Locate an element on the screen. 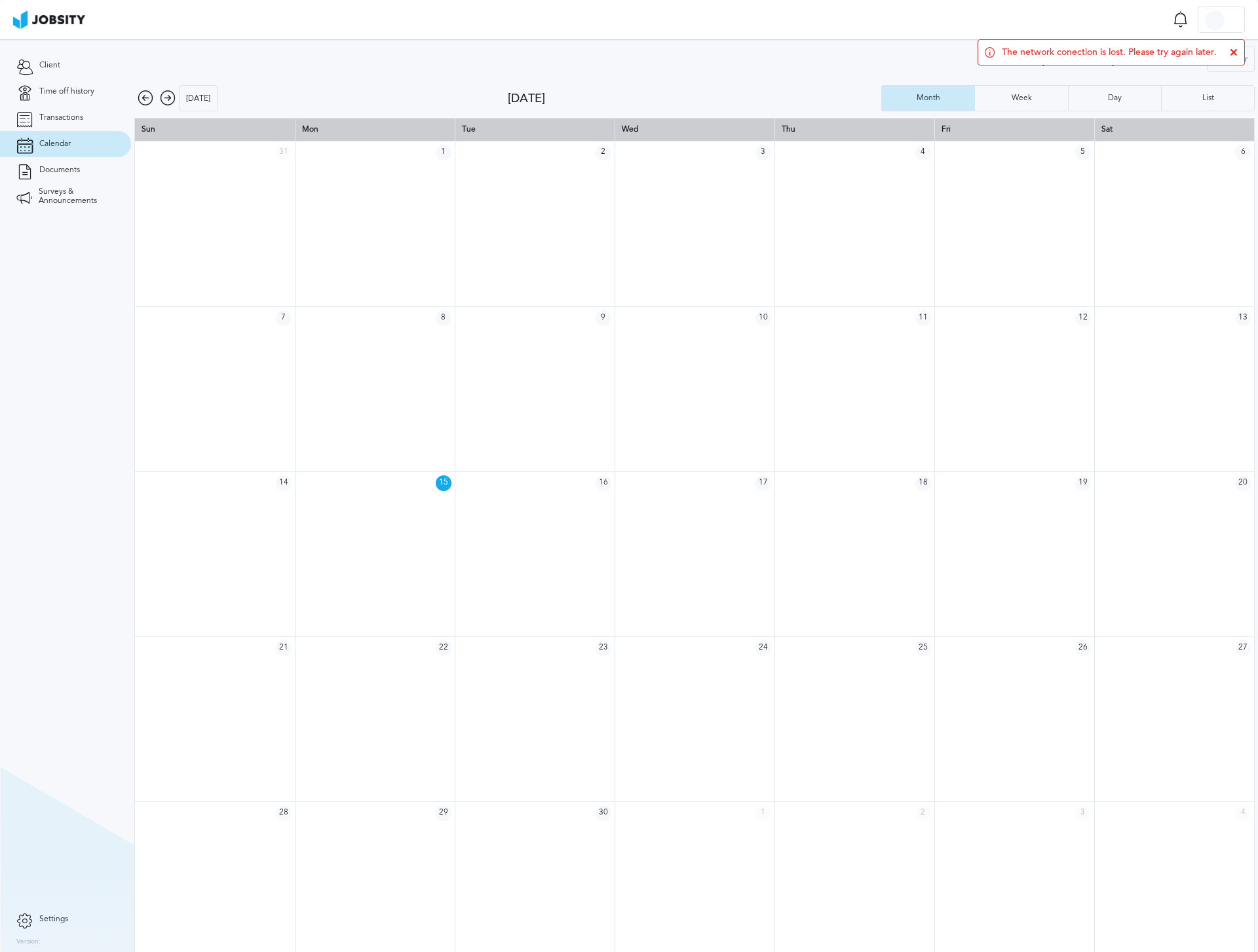 The width and height of the screenshot is (1258, 952). div: Day is located at coordinates (1115, 98).